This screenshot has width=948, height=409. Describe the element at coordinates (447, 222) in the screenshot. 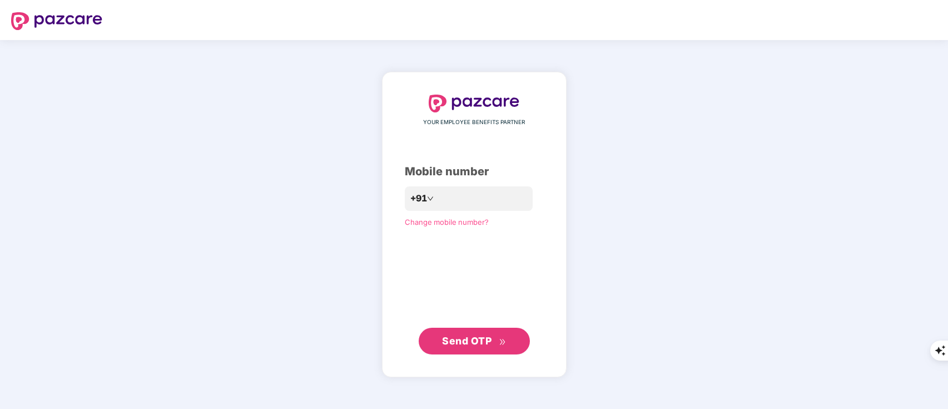

I see `a: Change mobile number?` at that location.